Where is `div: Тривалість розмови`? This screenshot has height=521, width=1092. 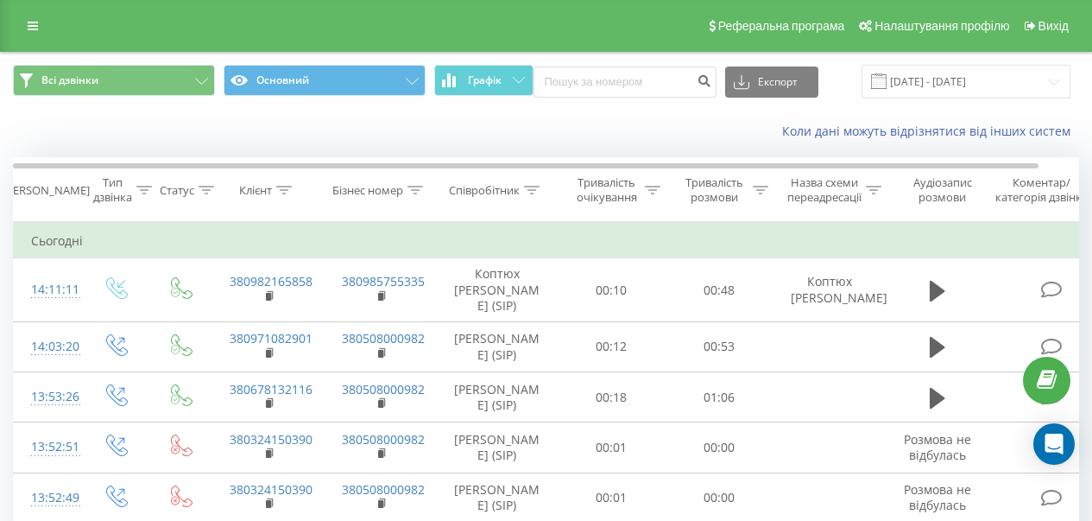
div: Тривалість розмови is located at coordinates (714, 190).